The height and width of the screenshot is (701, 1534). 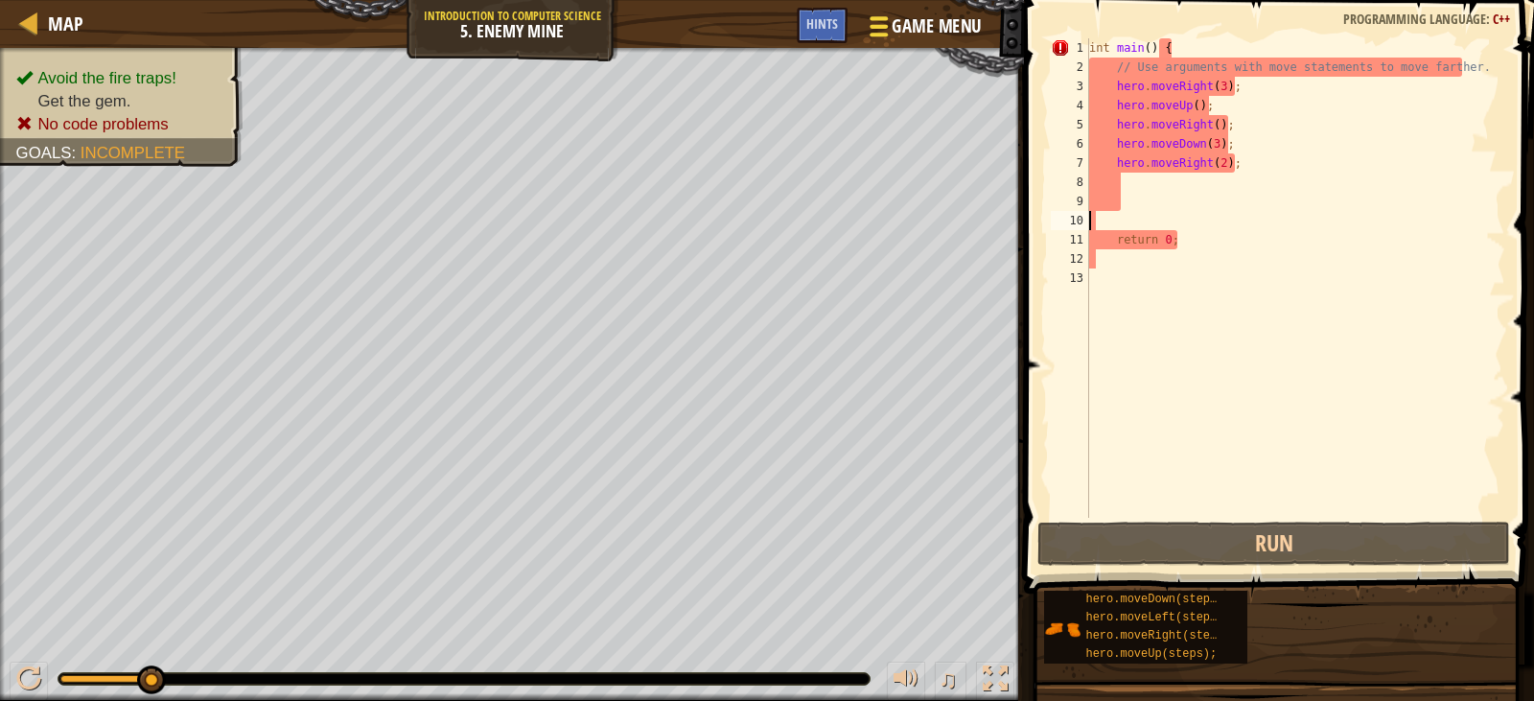 What do you see at coordinates (1070, 67) in the screenshot?
I see `div: 2` at bounding box center [1070, 67].